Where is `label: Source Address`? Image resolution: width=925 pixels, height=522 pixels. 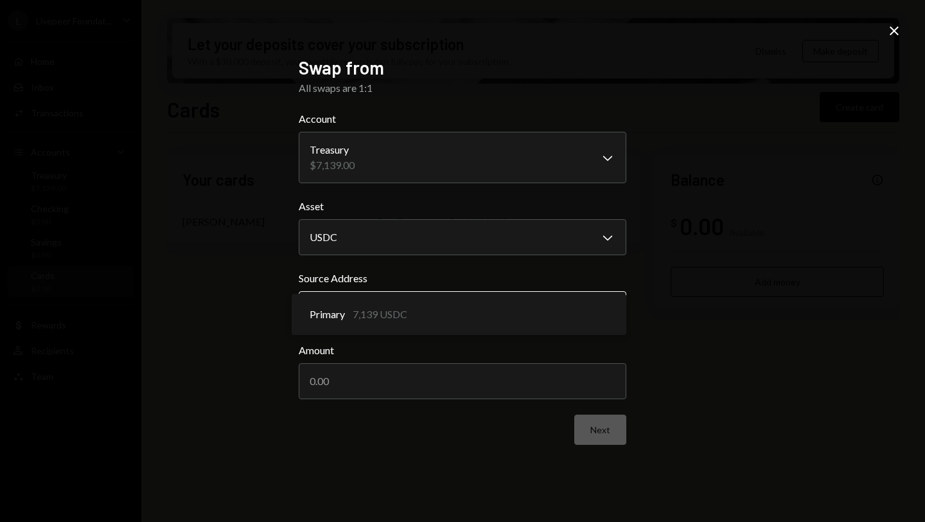
label: Source Address is located at coordinates (463, 278).